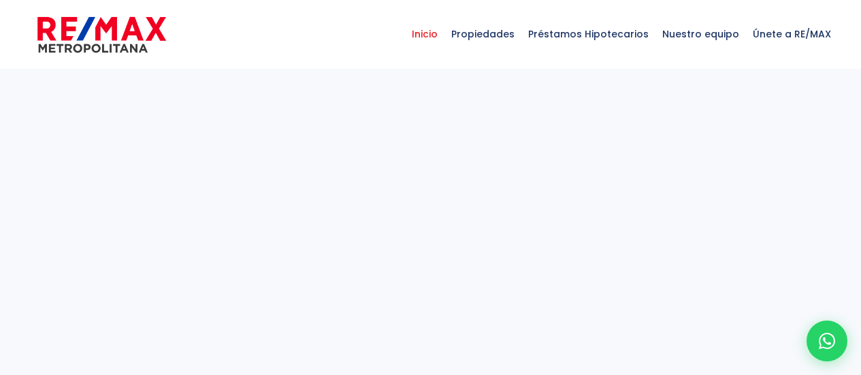  I want to click on span: Préstamos Hipotecarios, so click(588, 34).